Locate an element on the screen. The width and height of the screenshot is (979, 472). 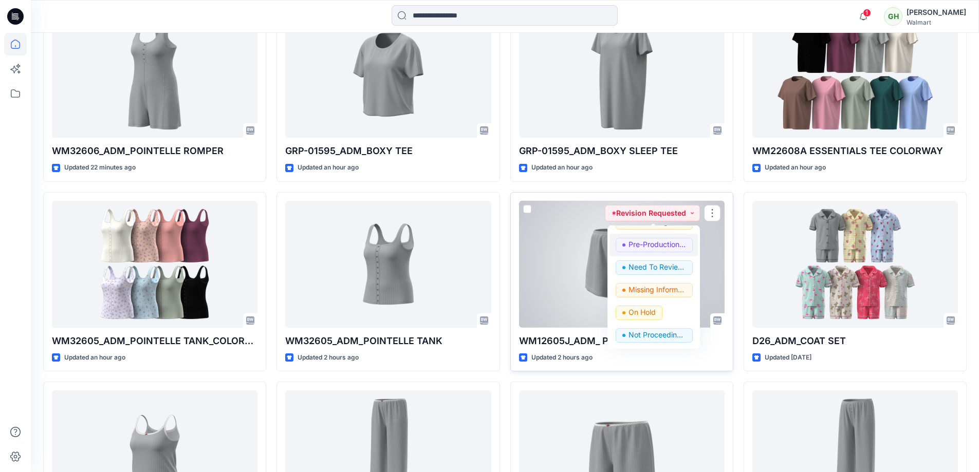
a: GRP-01595_ADM_BOXY TEE is located at coordinates (388, 75).